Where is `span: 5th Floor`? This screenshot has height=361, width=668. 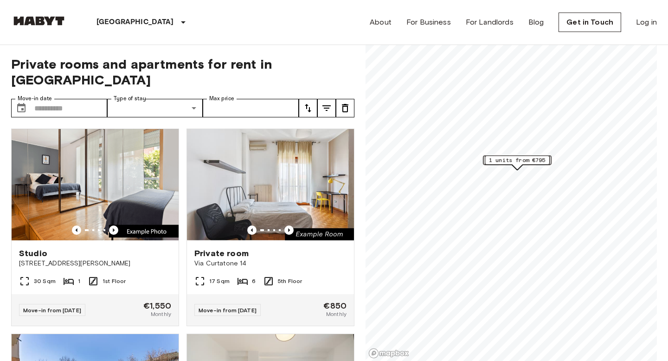
span: 5th Floor is located at coordinates (290, 281).